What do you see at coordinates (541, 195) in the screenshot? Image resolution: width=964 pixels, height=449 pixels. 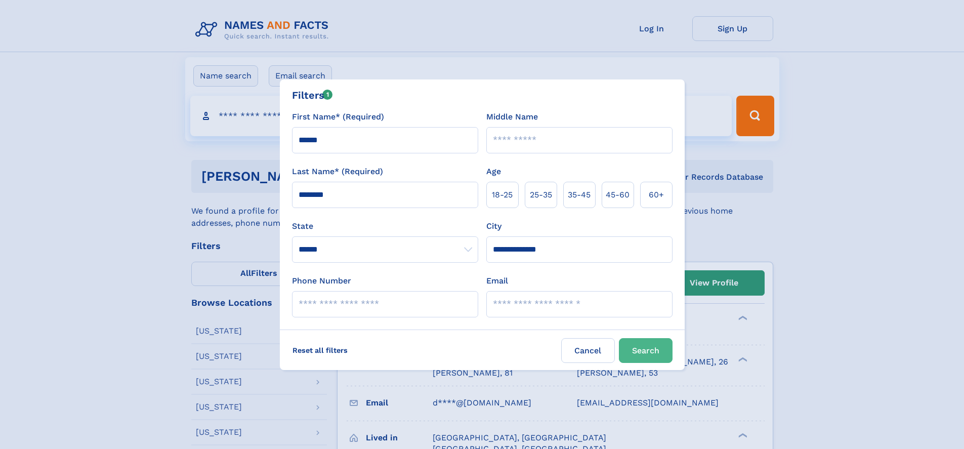 I see `span: 25‑35` at bounding box center [541, 195].